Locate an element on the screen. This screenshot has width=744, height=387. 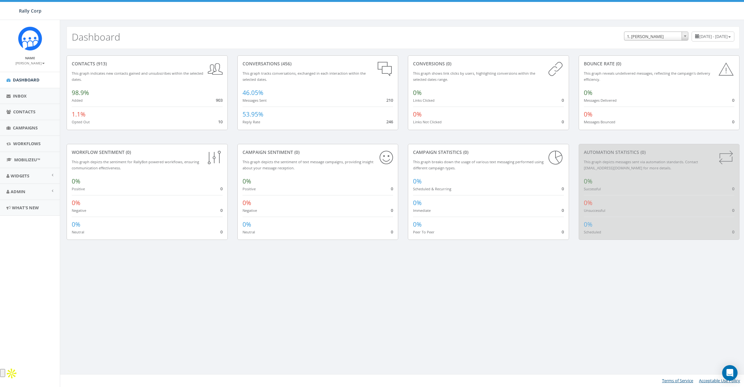
a: Acceptable Use Policy is located at coordinates (720, 380).